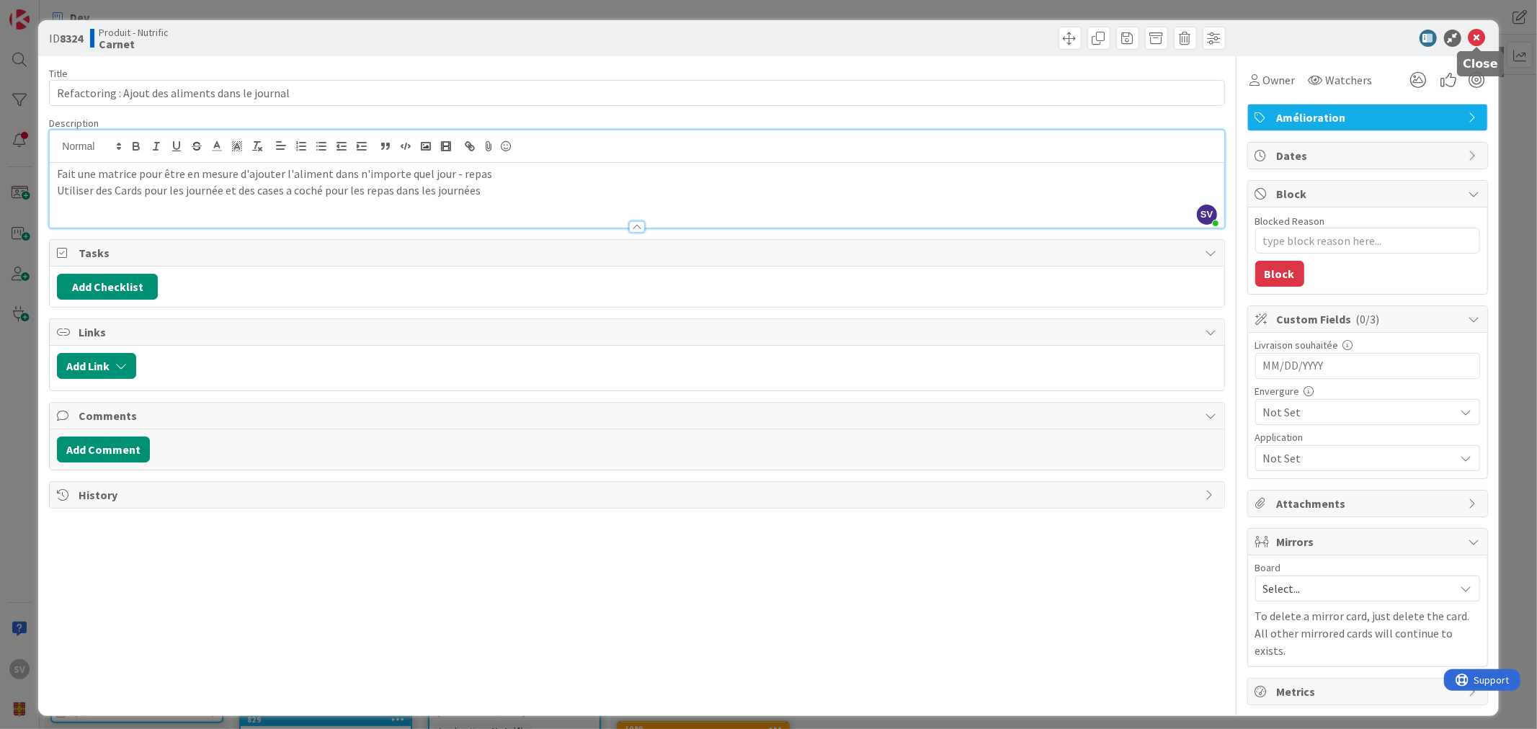 The height and width of the screenshot is (729, 1537). Describe the element at coordinates (1369, 117) in the screenshot. I see `span: Amélioration` at that location.